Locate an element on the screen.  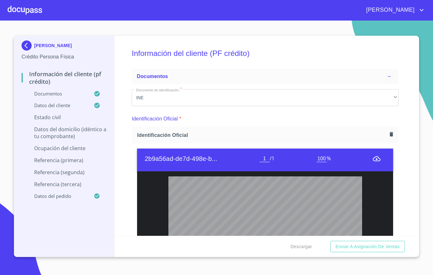
p: Referencia (segunda) is located at coordinates (64, 172).